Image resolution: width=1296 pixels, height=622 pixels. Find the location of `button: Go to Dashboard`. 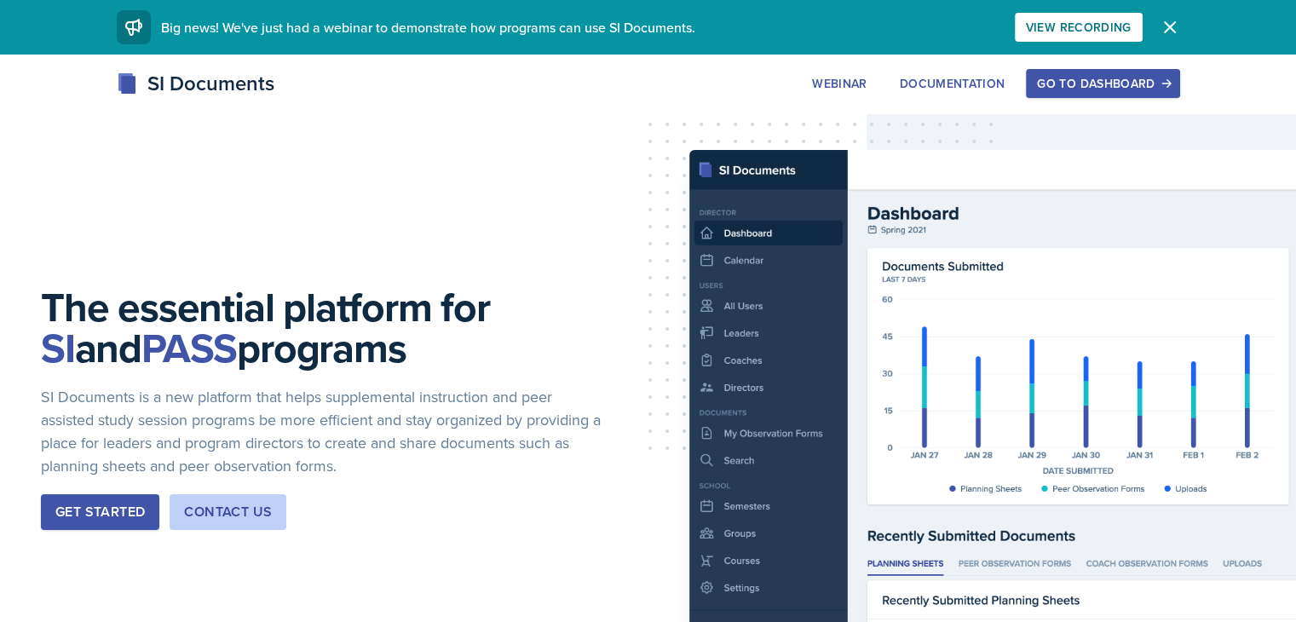

button: Go to Dashboard is located at coordinates (1103, 84).